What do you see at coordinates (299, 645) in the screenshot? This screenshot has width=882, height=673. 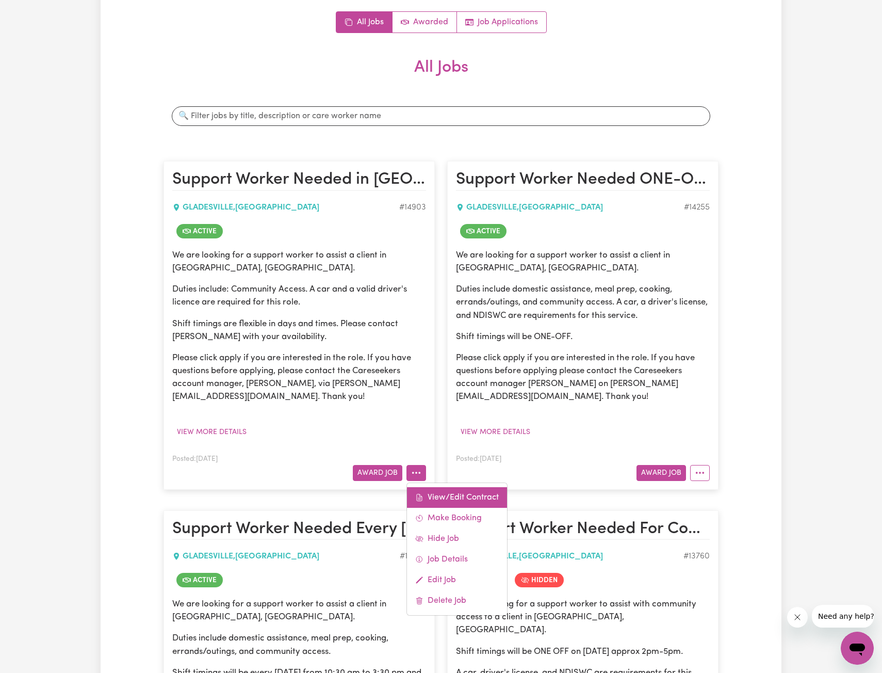 I see `p: Duties include domestic assistance, meal prep, cooking, errands/outings, and community access.` at bounding box center [299, 645].